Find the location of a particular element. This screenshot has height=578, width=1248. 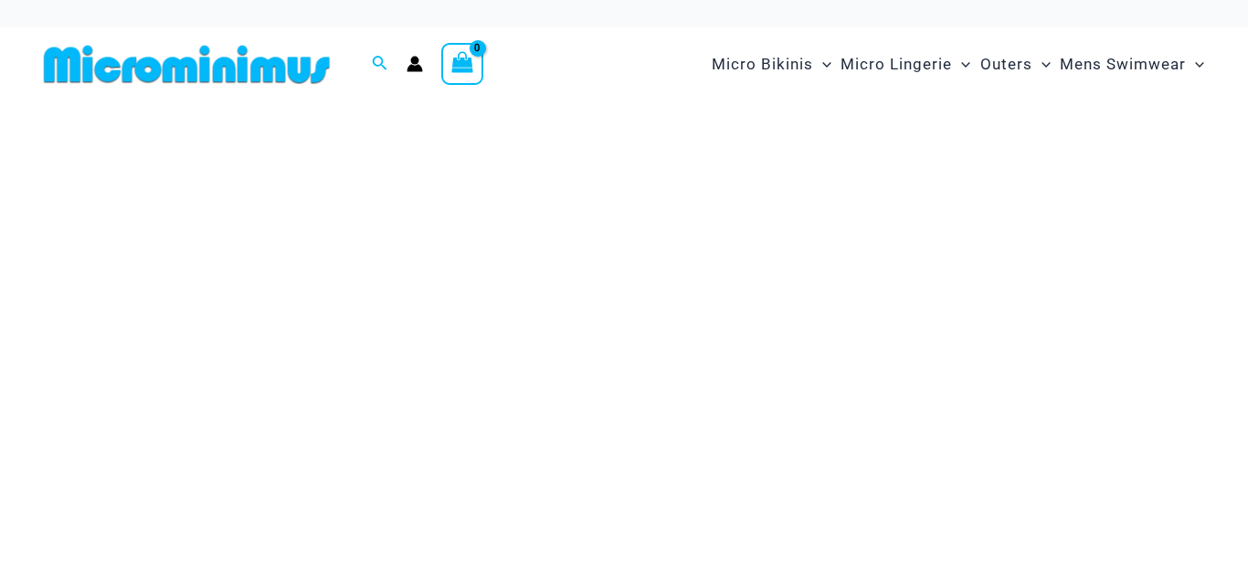

a: Micro BikinisMenu ToggleMenu Toggle is located at coordinates (771, 64).